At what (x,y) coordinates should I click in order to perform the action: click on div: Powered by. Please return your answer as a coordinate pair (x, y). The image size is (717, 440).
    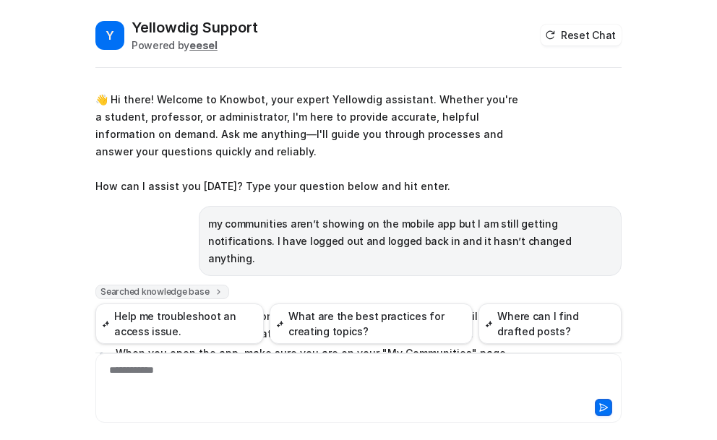
    Looking at the image, I should click on (195, 45).